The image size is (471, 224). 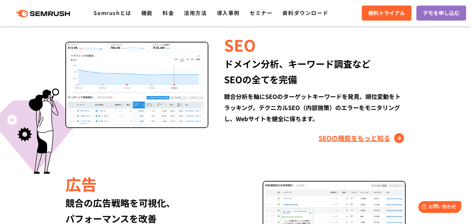 What do you see at coordinates (195, 13) in the screenshot?
I see `a: 活用方法` at bounding box center [195, 13].